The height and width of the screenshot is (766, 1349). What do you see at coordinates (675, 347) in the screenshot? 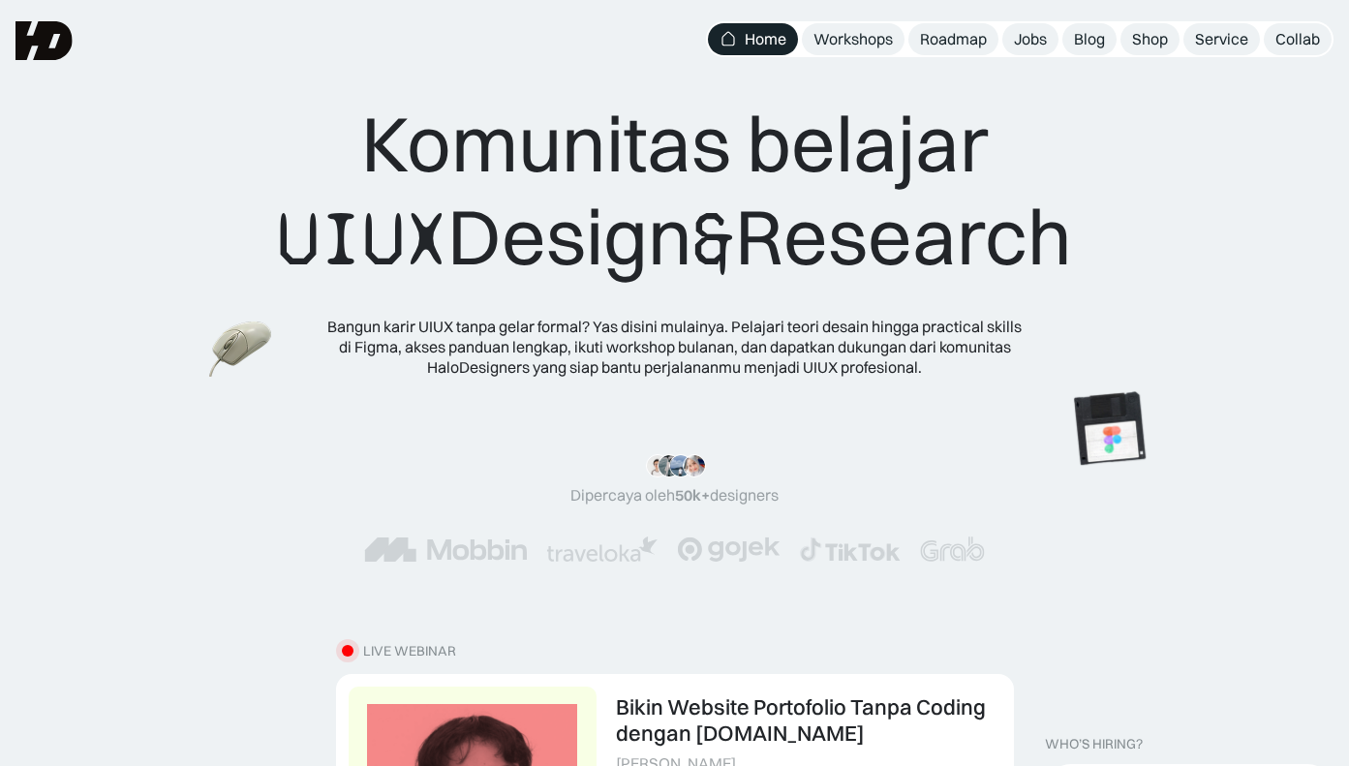
I see `div: Bangun karir UIUX tanpa gelar formal? Yas disini mulainya. Pelajari teori desain hingga practical...` at bounding box center [675, 347].